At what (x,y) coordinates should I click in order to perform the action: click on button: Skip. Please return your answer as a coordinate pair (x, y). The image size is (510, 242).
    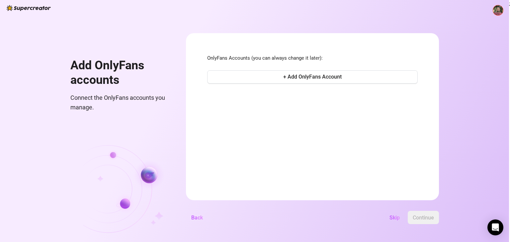
    Looking at the image, I should click on (394, 218).